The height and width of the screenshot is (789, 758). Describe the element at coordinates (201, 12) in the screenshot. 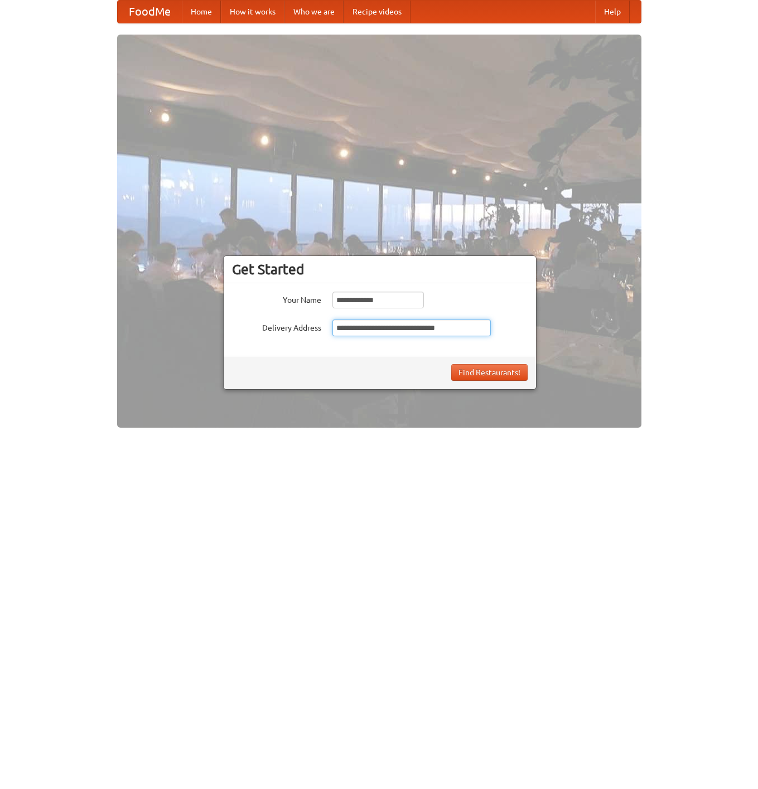

I see `a: Home` at that location.